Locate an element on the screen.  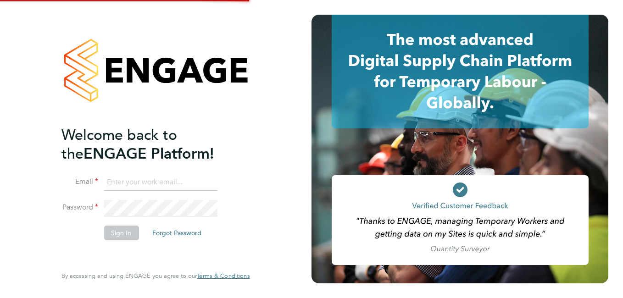
a: Terms & Conditions is located at coordinates (223, 276).